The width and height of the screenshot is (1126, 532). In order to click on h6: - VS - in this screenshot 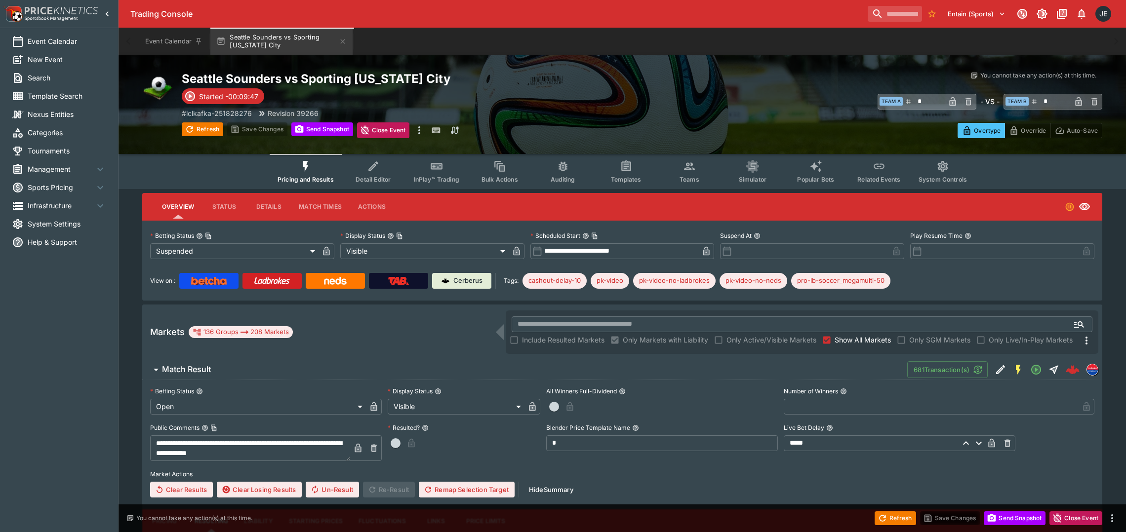, I will do `click(990, 101)`.